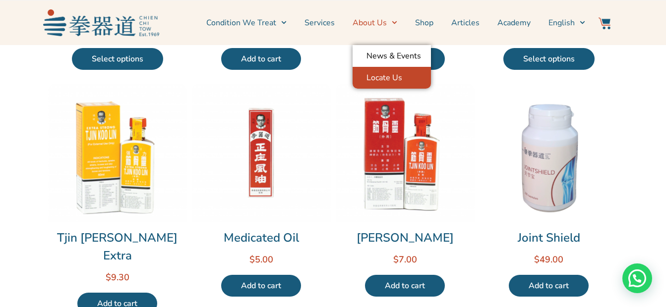 This screenshot has width=666, height=307. I want to click on img: Tjin Koo Lin Extra, so click(117, 153).